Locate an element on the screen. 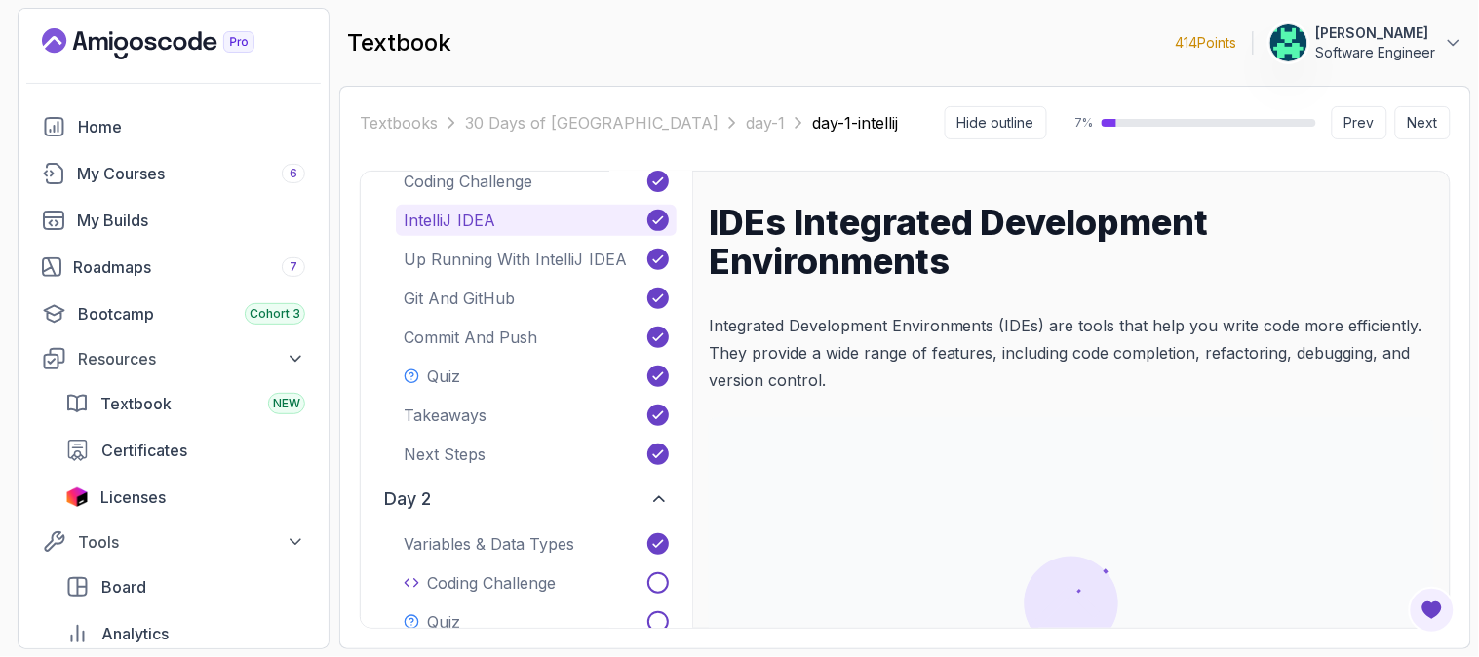 The width and height of the screenshot is (1479, 657). button: Resources is located at coordinates (174, 359).